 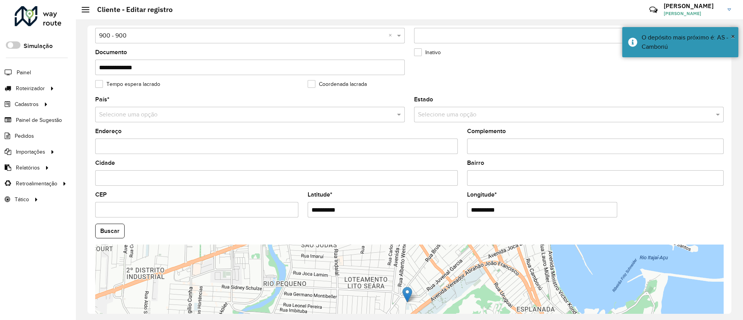 I want to click on label: Simulação, so click(x=38, y=46).